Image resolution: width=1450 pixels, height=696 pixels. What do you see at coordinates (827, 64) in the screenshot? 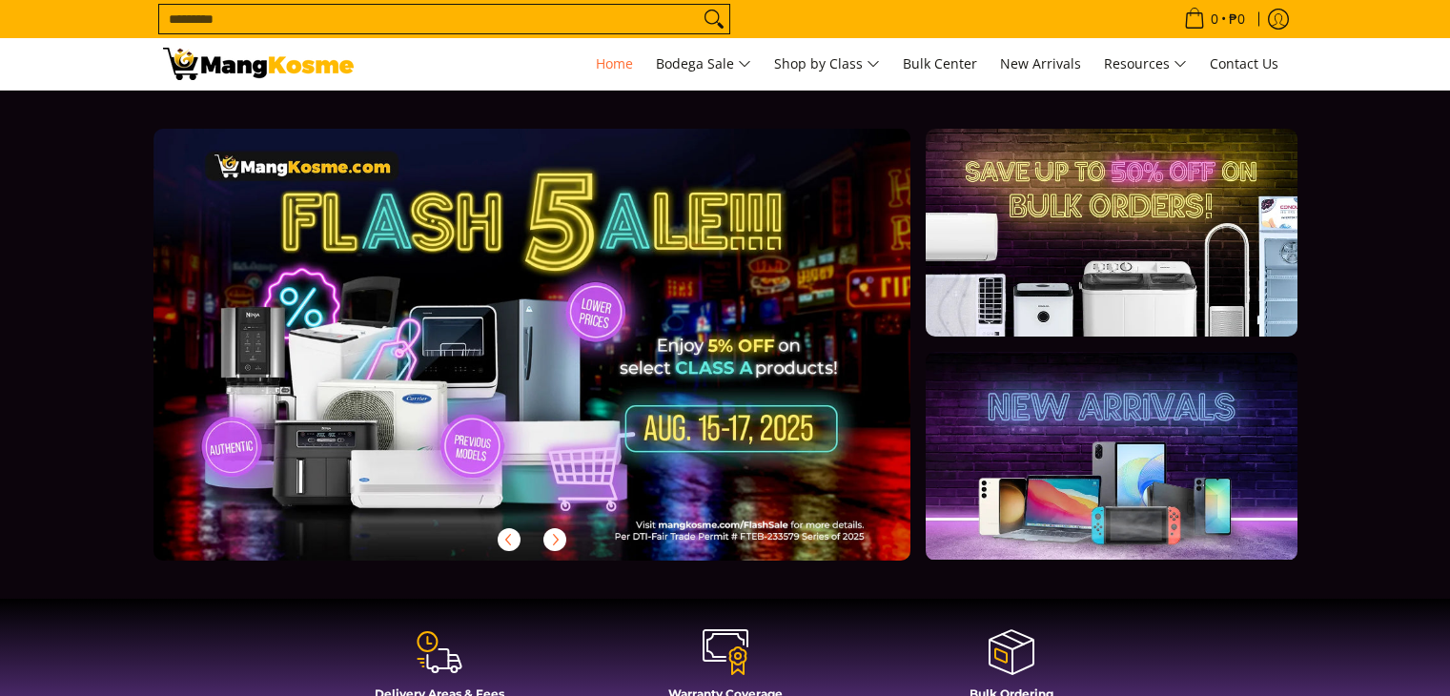
I see `span: Shop by Class` at bounding box center [827, 64].